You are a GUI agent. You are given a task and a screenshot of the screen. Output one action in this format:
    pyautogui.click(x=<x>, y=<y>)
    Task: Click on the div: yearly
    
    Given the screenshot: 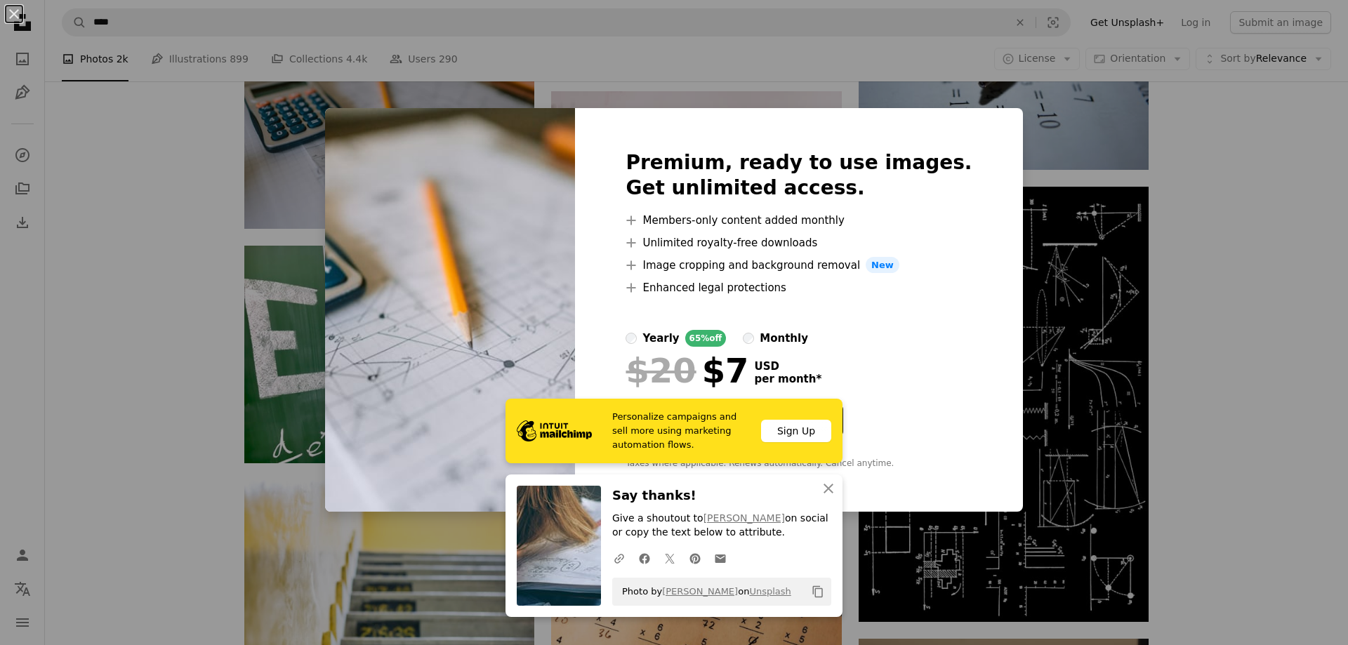 What is the action you would take?
    pyautogui.click(x=661, y=339)
    